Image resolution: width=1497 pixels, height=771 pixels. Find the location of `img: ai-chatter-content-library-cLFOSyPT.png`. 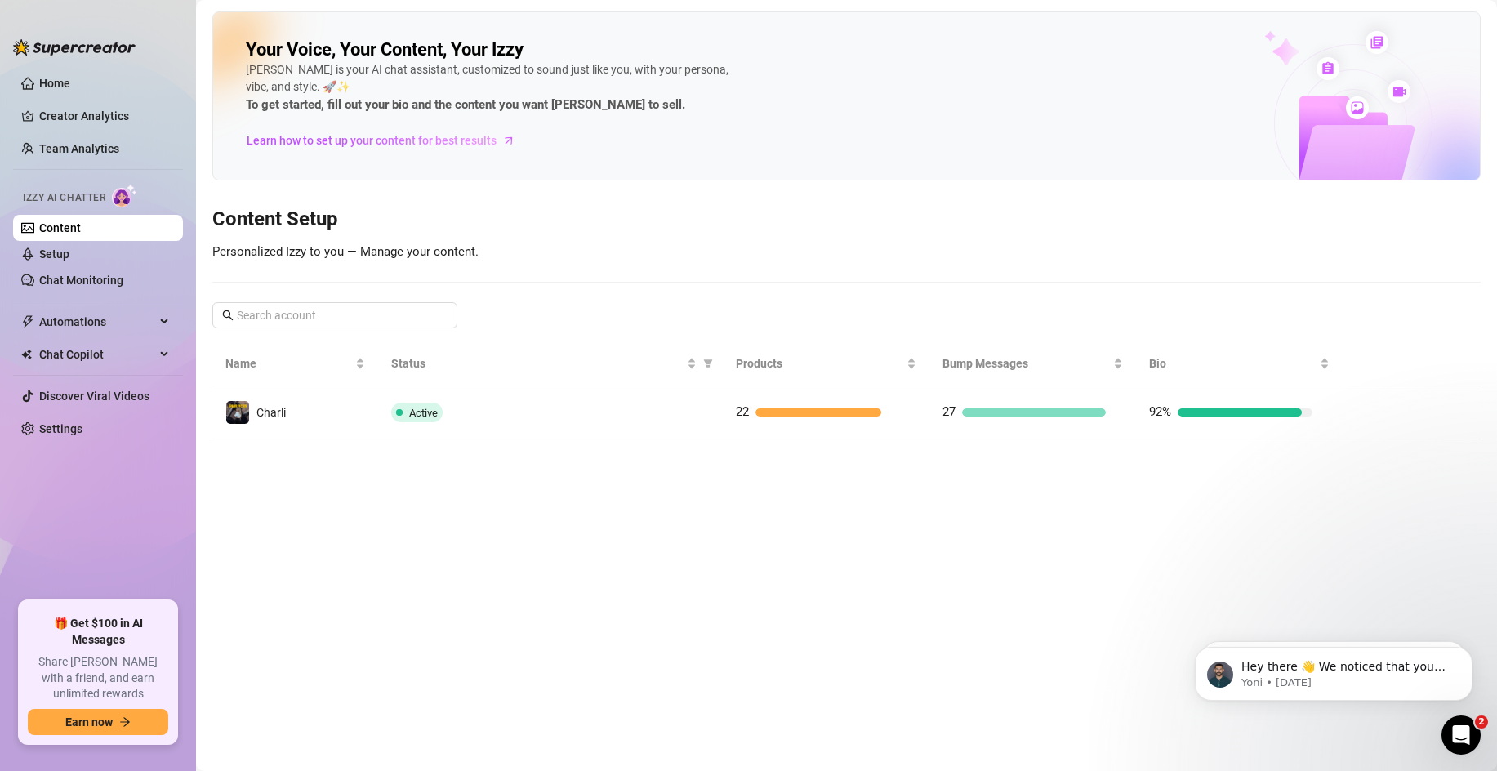

img: ai-chatter-content-library-cLFOSyPT.png is located at coordinates (1353, 96).